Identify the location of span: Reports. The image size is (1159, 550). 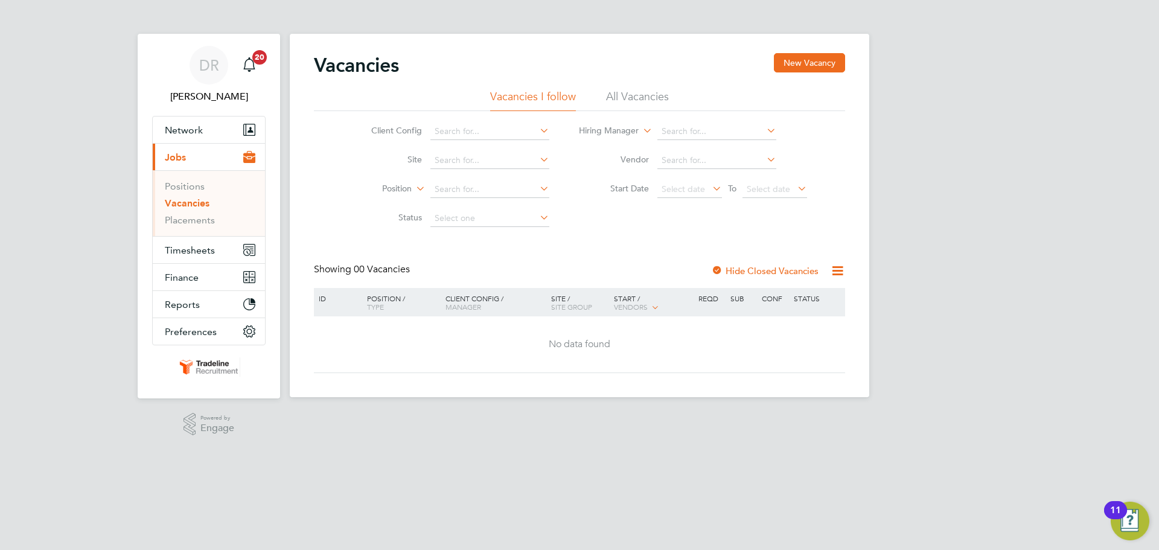
(182, 304).